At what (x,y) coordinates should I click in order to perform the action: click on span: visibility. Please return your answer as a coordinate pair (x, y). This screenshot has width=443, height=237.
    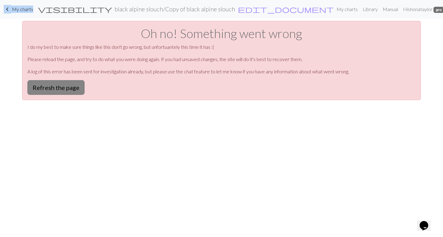
    Looking at the image, I should click on (75, 9).